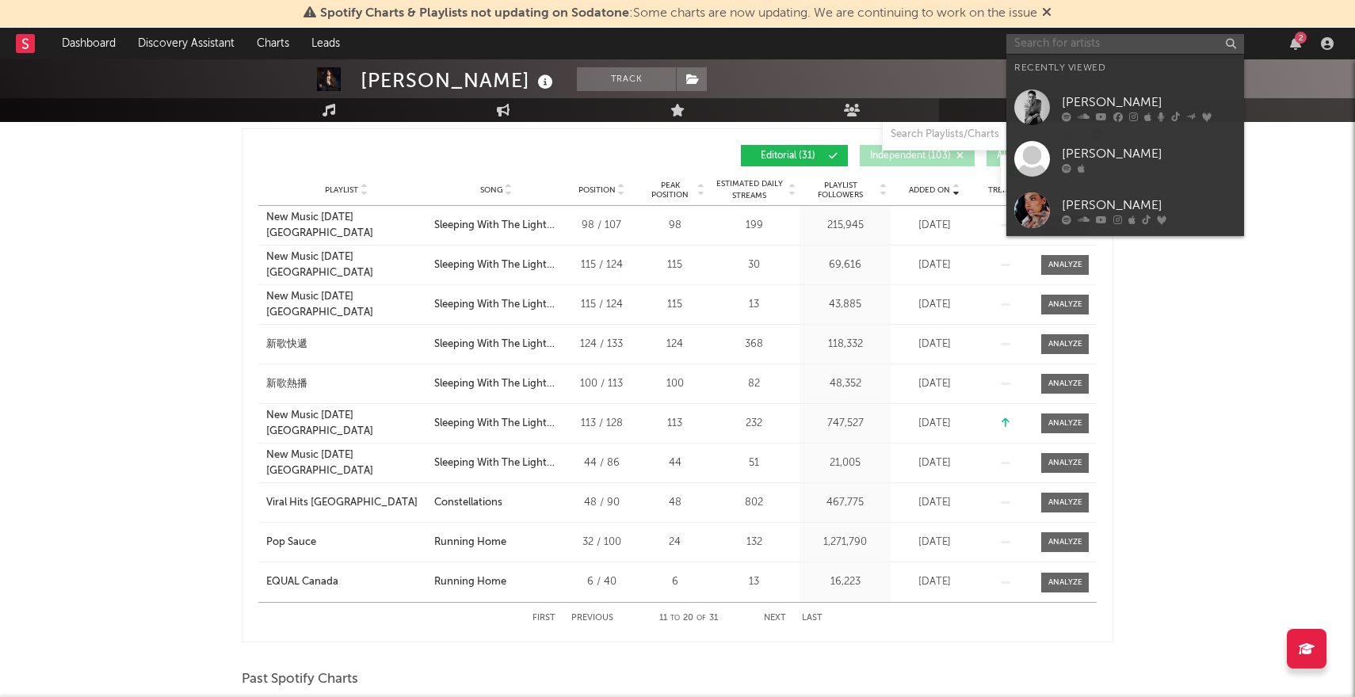 This screenshot has height=697, width=1355. What do you see at coordinates (674, 582) in the screenshot?
I see `div: 6` at bounding box center [674, 582].